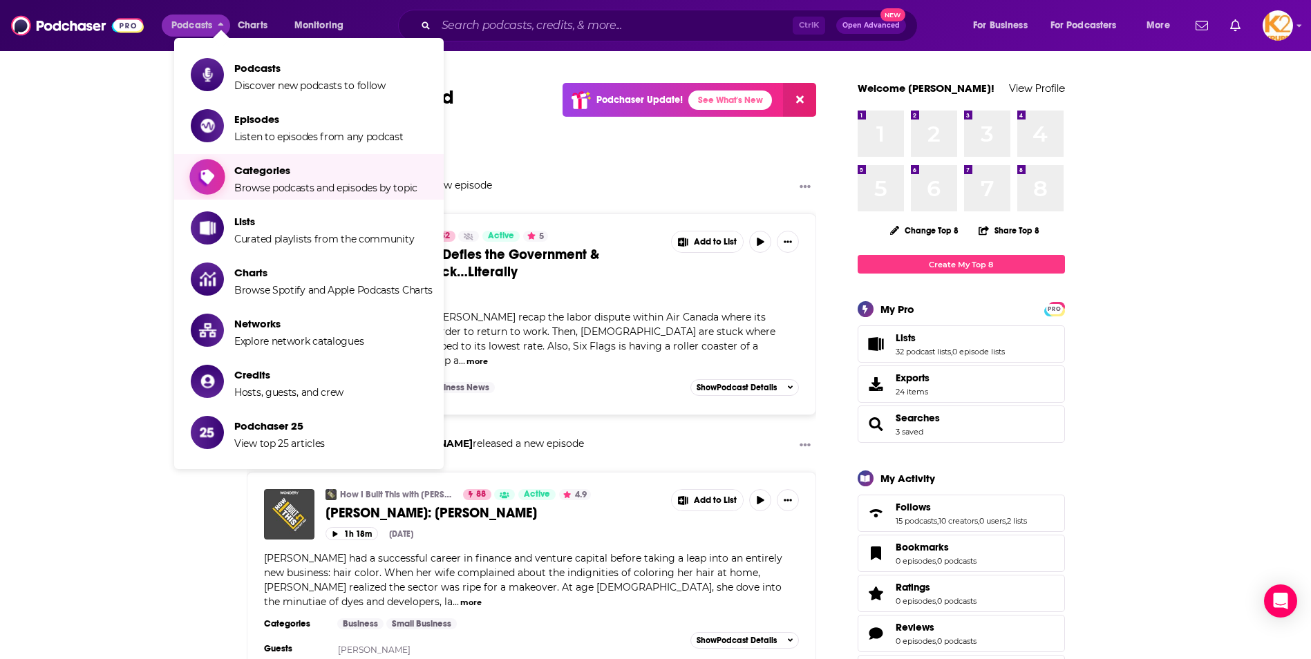  I want to click on a: Air Canada Union Defies the Government & Americans Are Stuck…Literally, so click(493, 263).